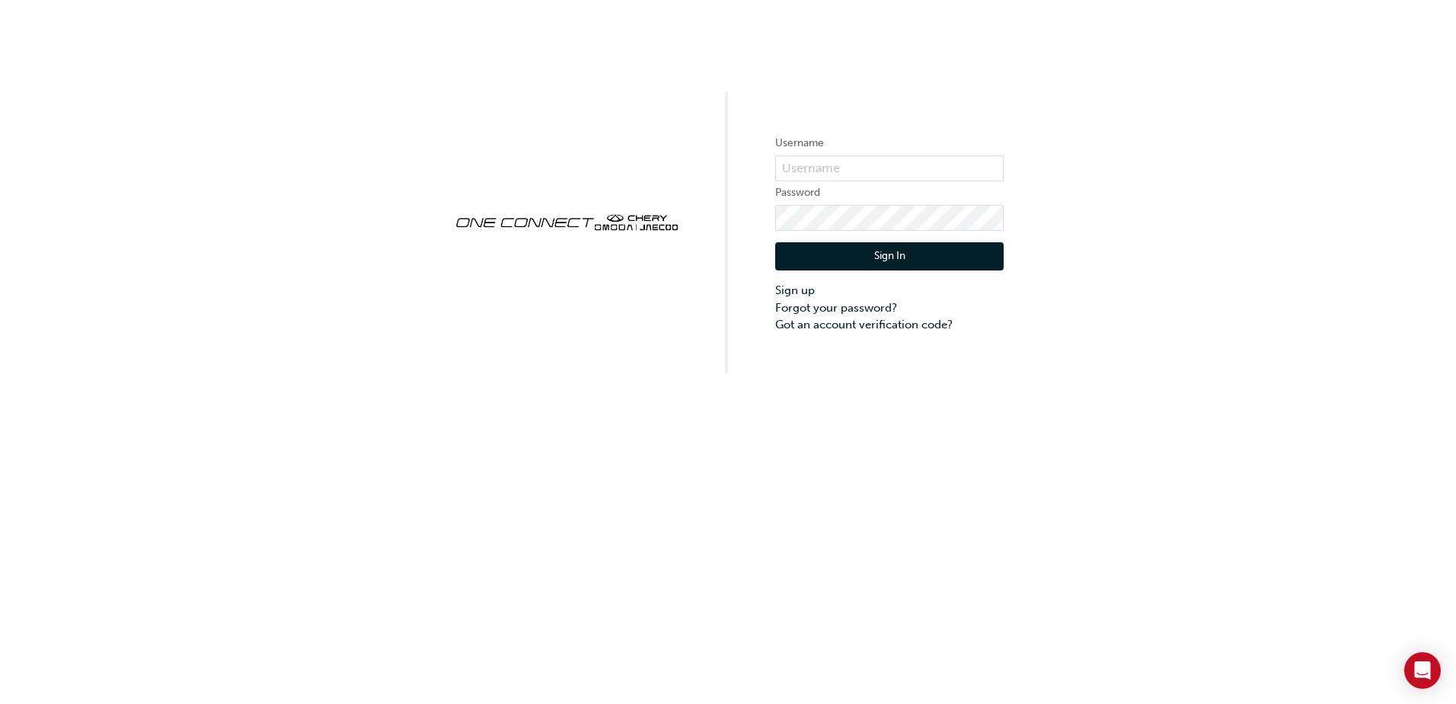 Image resolution: width=1456 pixels, height=704 pixels. I want to click on img: oneconnect, so click(567, 221).